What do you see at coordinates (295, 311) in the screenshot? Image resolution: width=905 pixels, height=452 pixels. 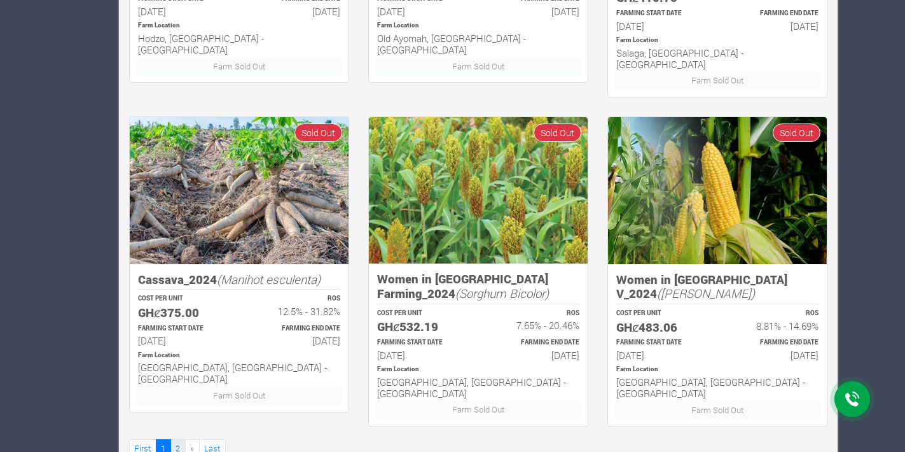 I see `h6: 12.5% - 31.82%` at bounding box center [295, 311].